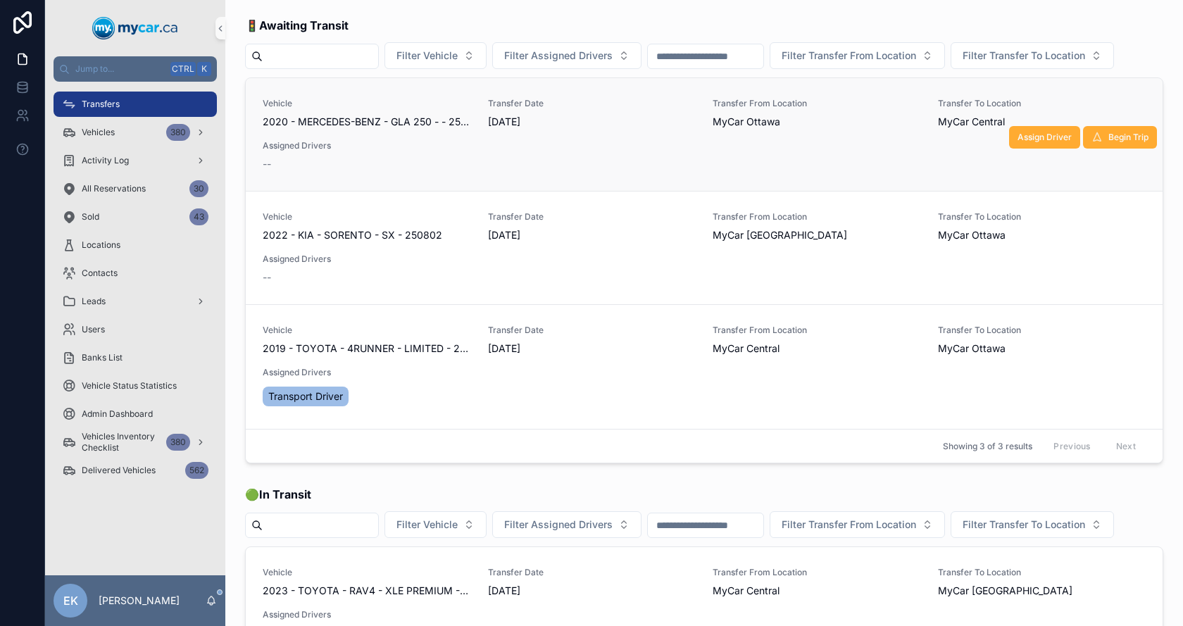 The height and width of the screenshot is (626, 1183). What do you see at coordinates (367, 349) in the screenshot?
I see `span: 2019 - TOYOTA - 4RUNNER - LIMITED - 251002` at bounding box center [367, 349].